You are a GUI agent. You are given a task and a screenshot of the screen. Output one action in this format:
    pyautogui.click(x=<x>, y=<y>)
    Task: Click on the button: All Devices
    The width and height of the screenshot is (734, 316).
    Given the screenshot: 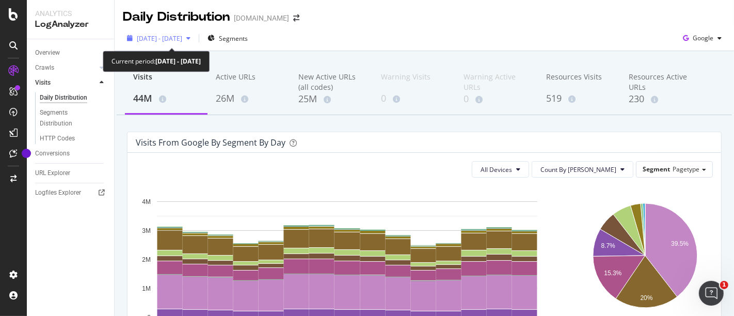 What is the action you would take?
    pyautogui.click(x=500, y=169)
    